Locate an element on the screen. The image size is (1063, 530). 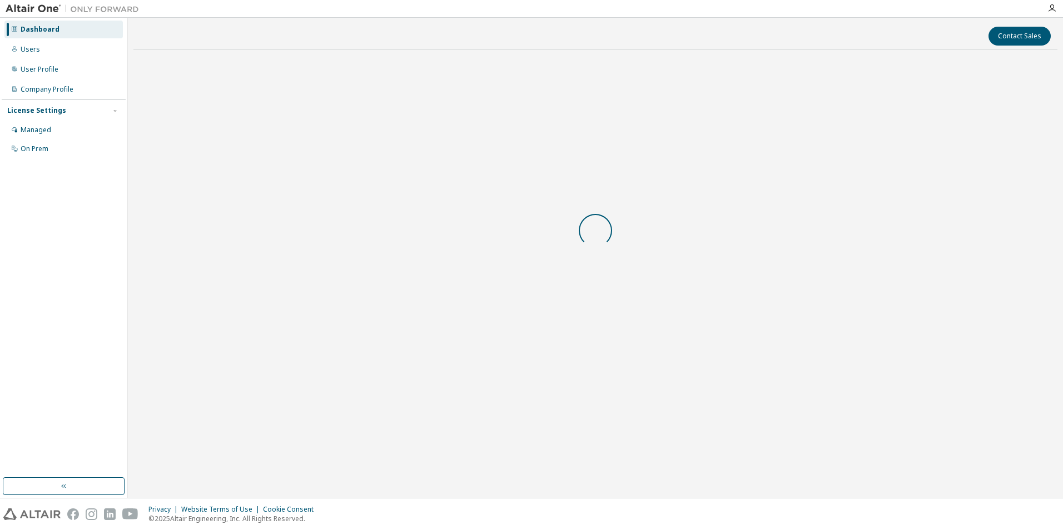
img: instagram.svg is located at coordinates (91, 514).